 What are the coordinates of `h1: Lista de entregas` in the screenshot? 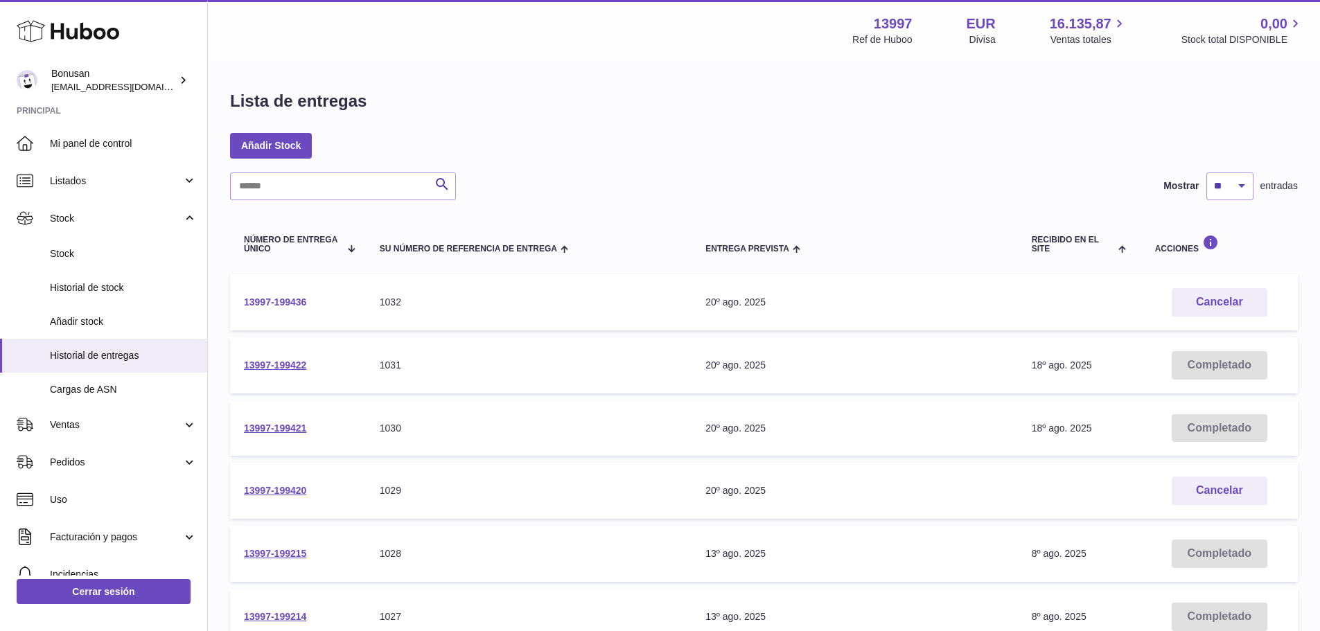 It's located at (298, 101).